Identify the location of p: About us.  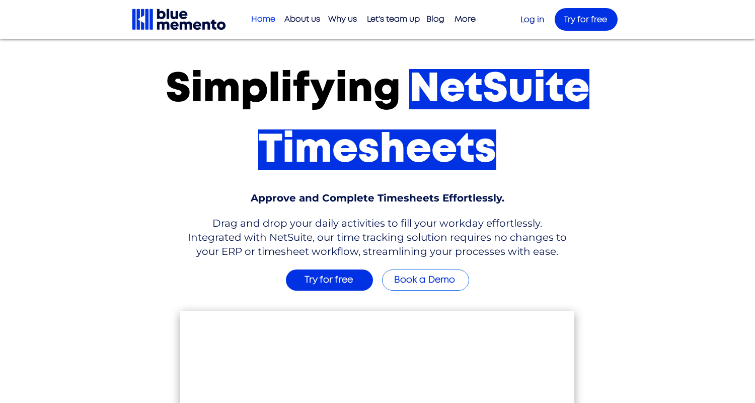
(302, 19).